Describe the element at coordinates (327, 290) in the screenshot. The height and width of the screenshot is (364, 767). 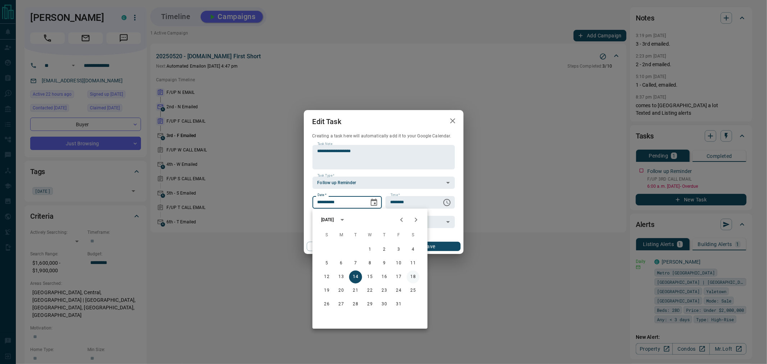
I see `button: 19` at that location.